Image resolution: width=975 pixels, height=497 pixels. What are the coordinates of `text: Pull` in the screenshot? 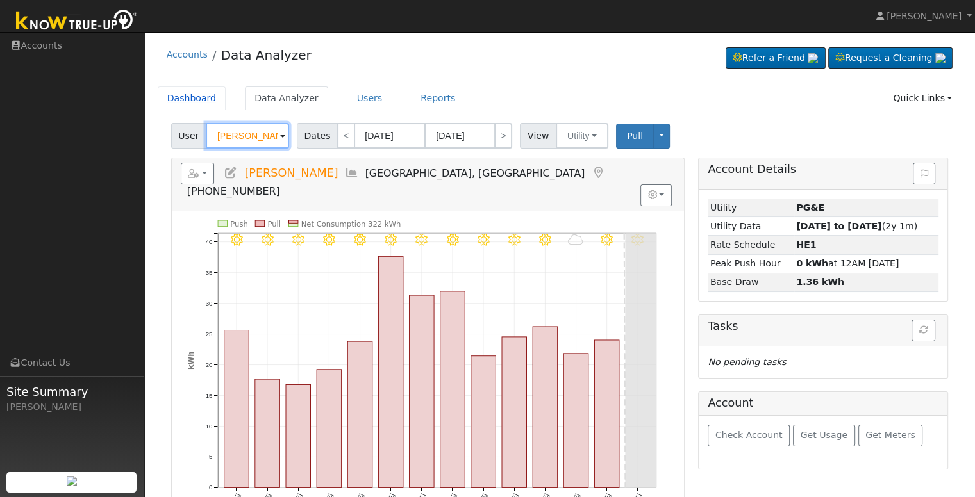 It's located at (274, 224).